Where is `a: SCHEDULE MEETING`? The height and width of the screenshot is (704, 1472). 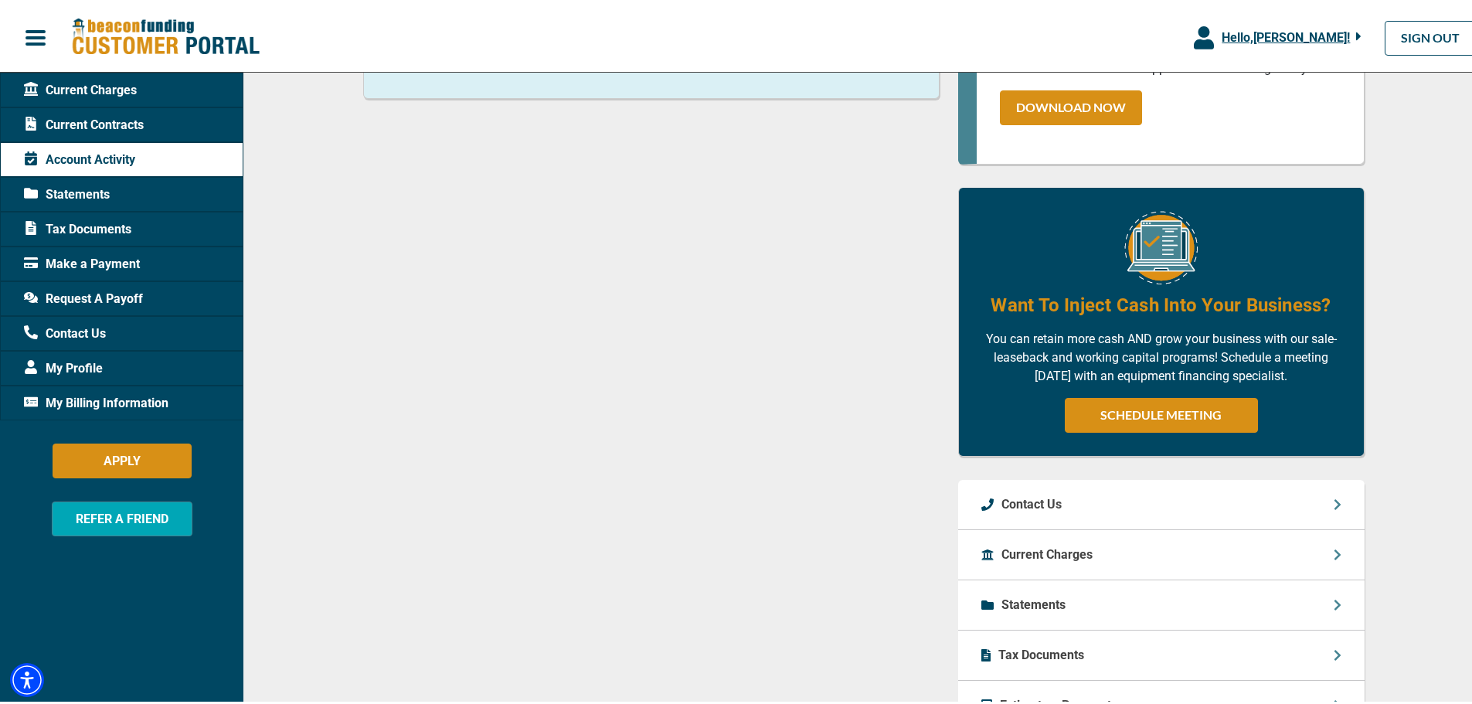 a: SCHEDULE MEETING is located at coordinates (1161, 412).